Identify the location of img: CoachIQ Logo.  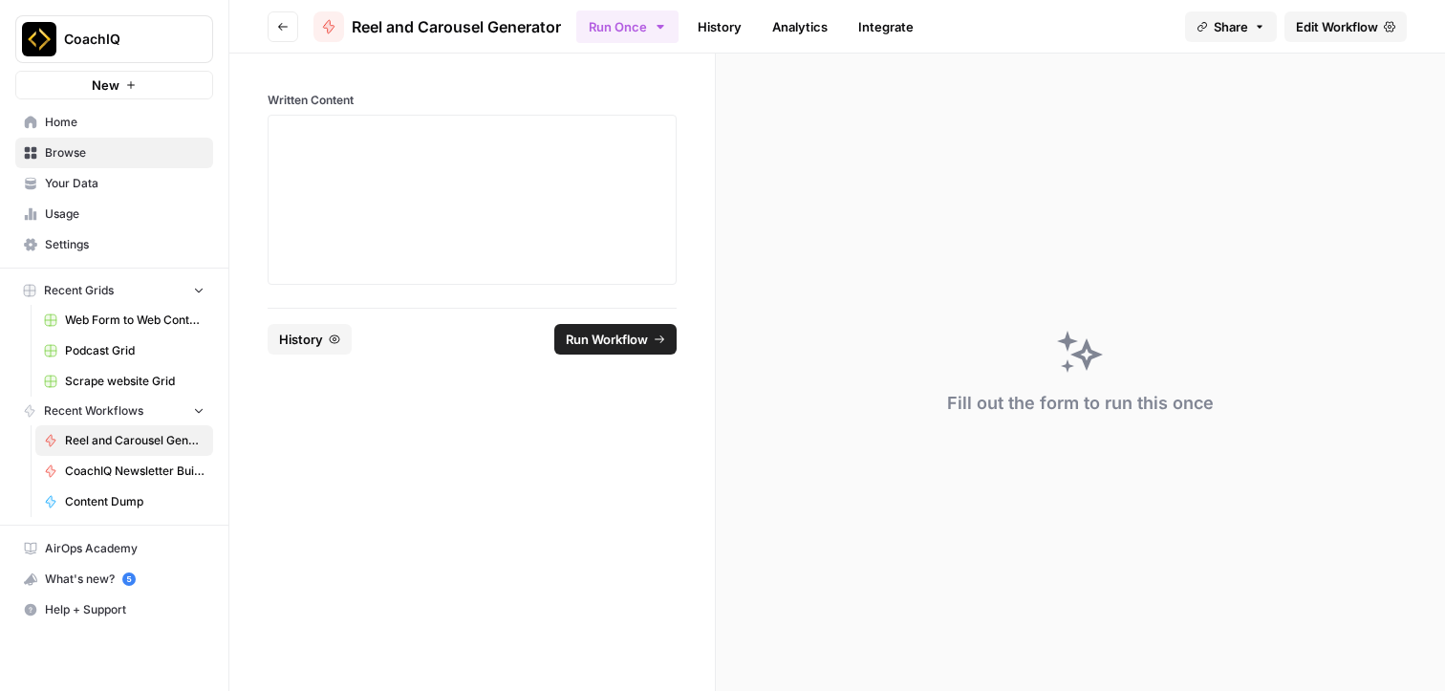
(39, 39).